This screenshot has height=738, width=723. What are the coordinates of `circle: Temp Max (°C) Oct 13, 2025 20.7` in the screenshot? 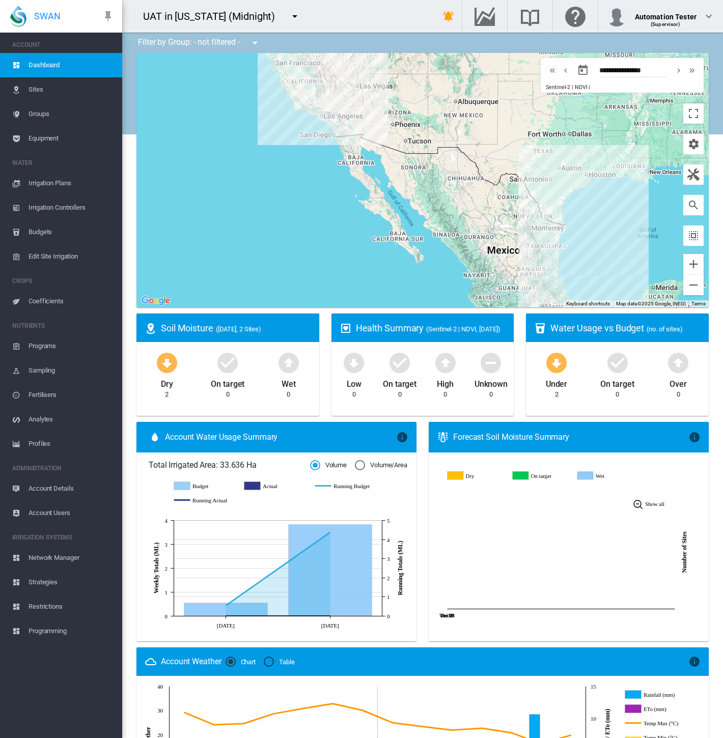 It's located at (511, 733).